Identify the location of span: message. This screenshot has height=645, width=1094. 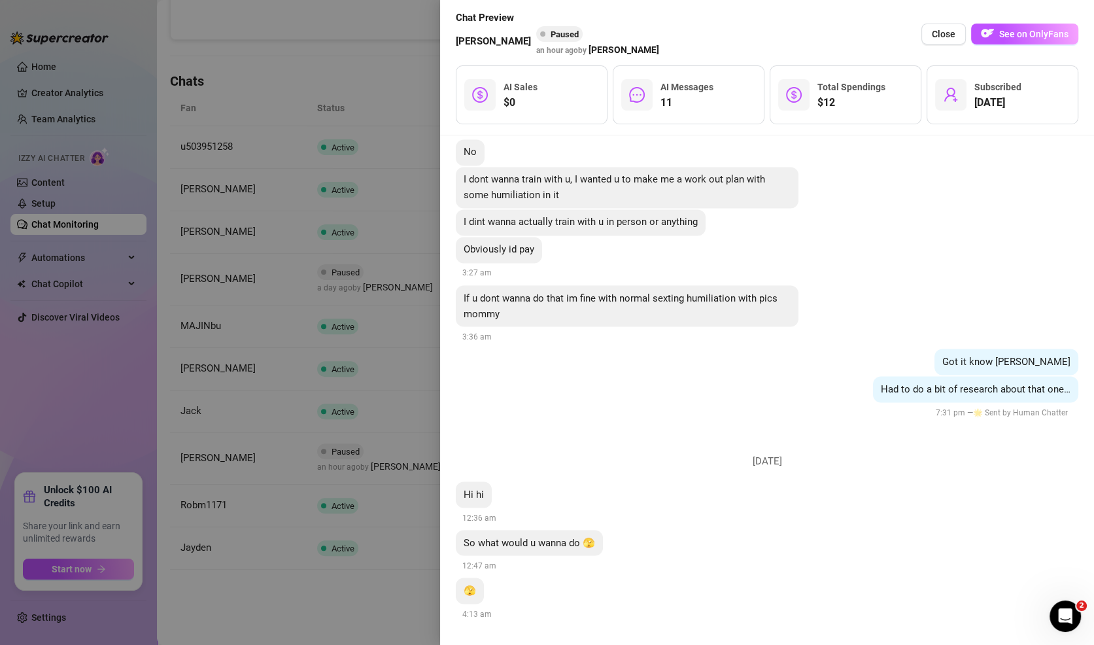
(637, 95).